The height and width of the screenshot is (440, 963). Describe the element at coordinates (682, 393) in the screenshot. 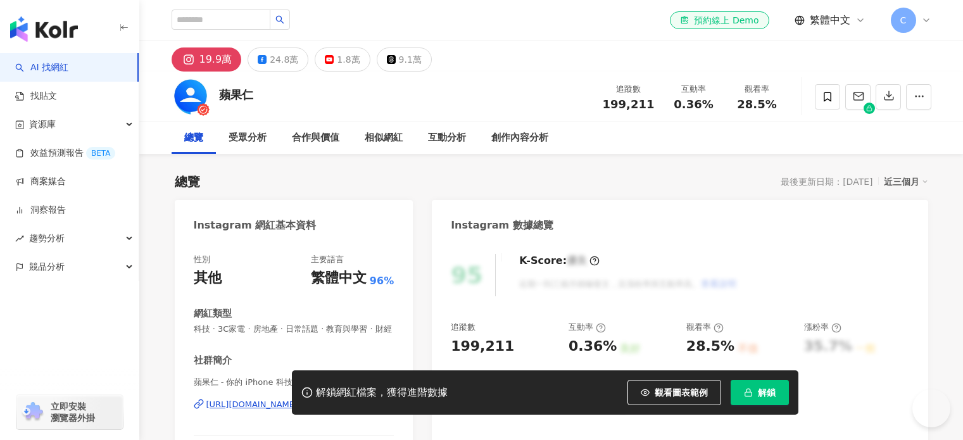

I see `span: 觀看圖表範例` at that location.